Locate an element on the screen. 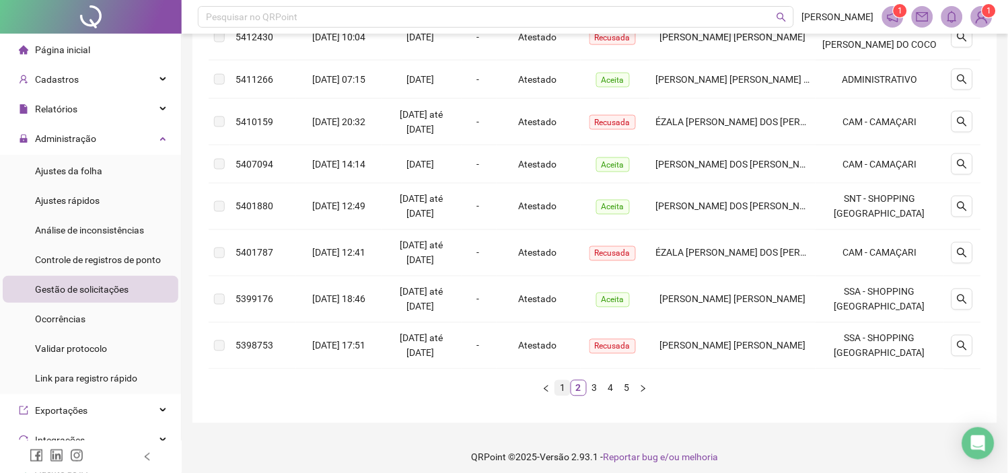 Image resolution: width=1008 pixels, height=473 pixels. button: left is located at coordinates (547, 388).